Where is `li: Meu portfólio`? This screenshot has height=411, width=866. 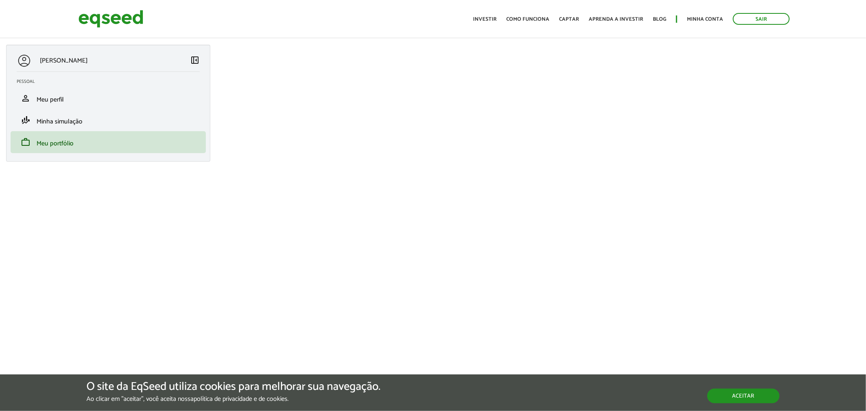 li: Meu portfólio is located at coordinates (108, 142).